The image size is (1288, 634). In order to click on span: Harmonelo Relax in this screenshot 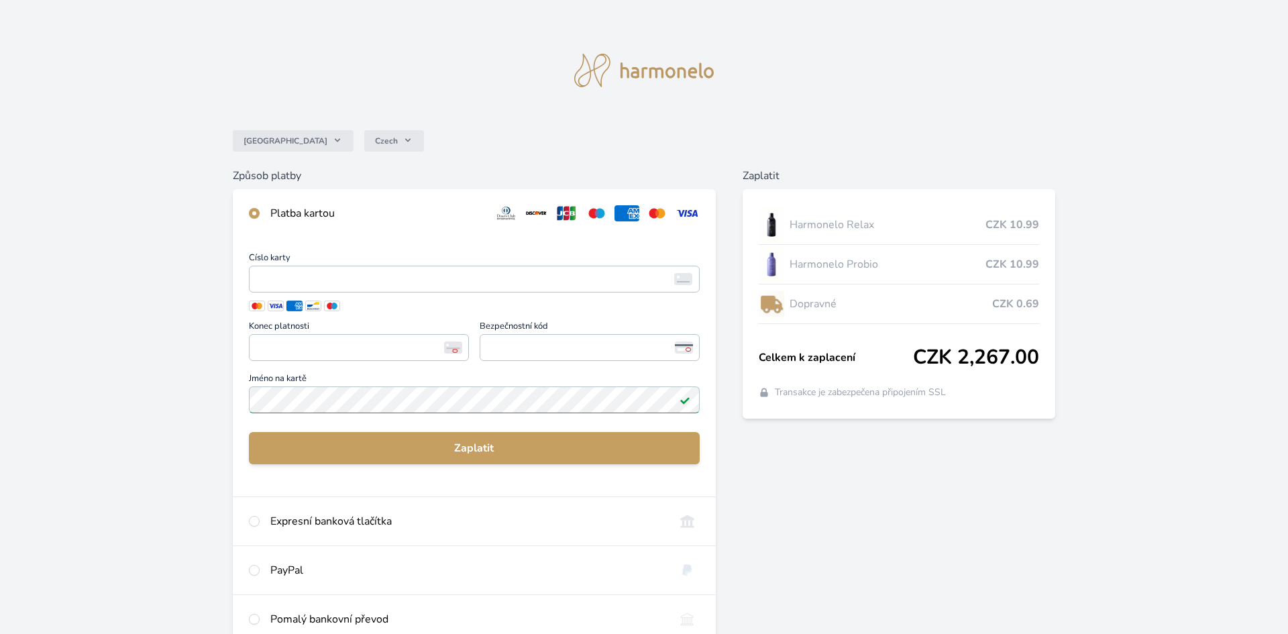, I will do `click(887, 225)`.